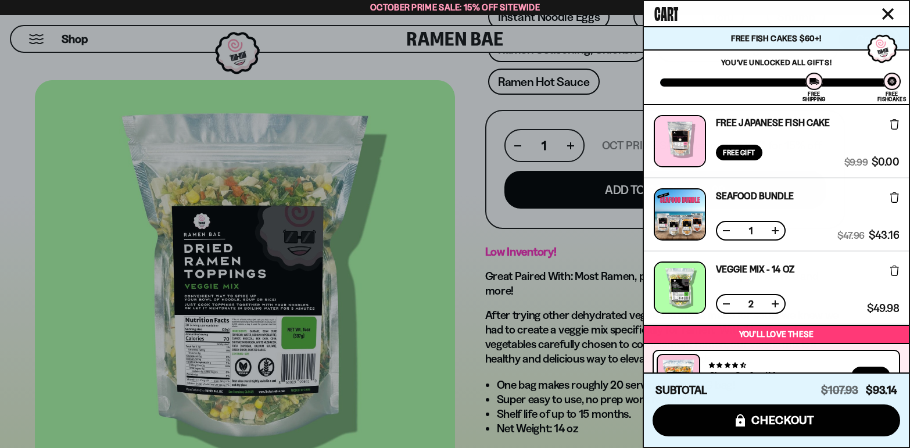 The width and height of the screenshot is (910, 448). Describe the element at coordinates (666, 12) in the screenshot. I see `span: Cart` at that location.